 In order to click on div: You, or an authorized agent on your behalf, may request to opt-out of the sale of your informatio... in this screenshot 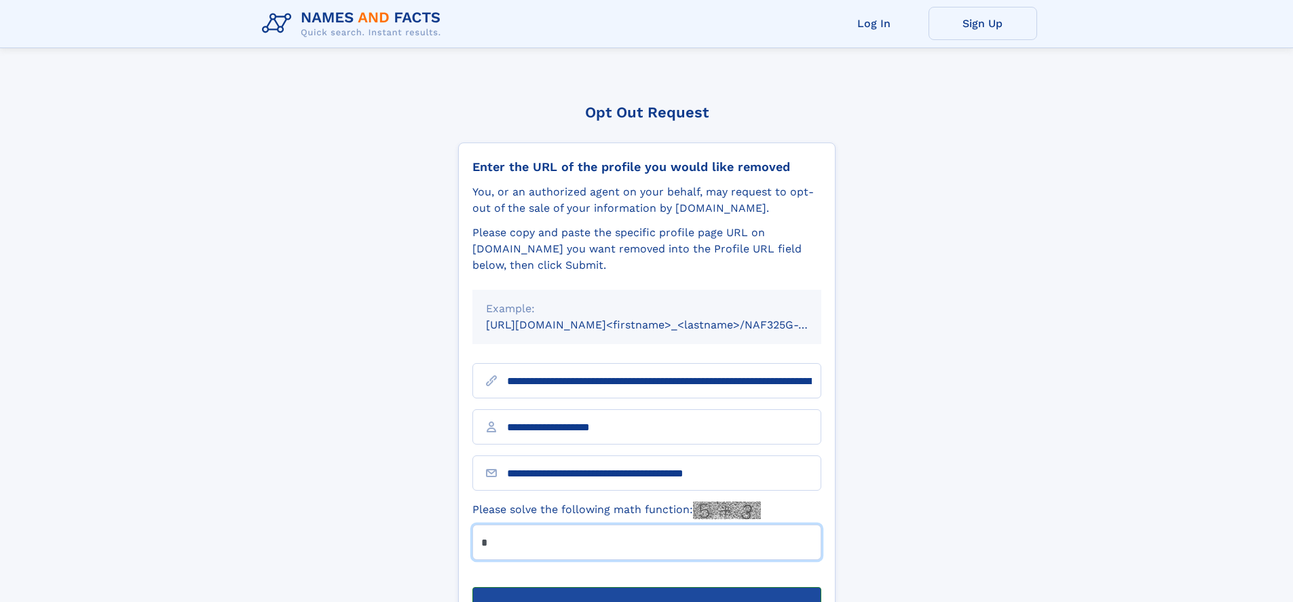, I will do `click(647, 200)`.